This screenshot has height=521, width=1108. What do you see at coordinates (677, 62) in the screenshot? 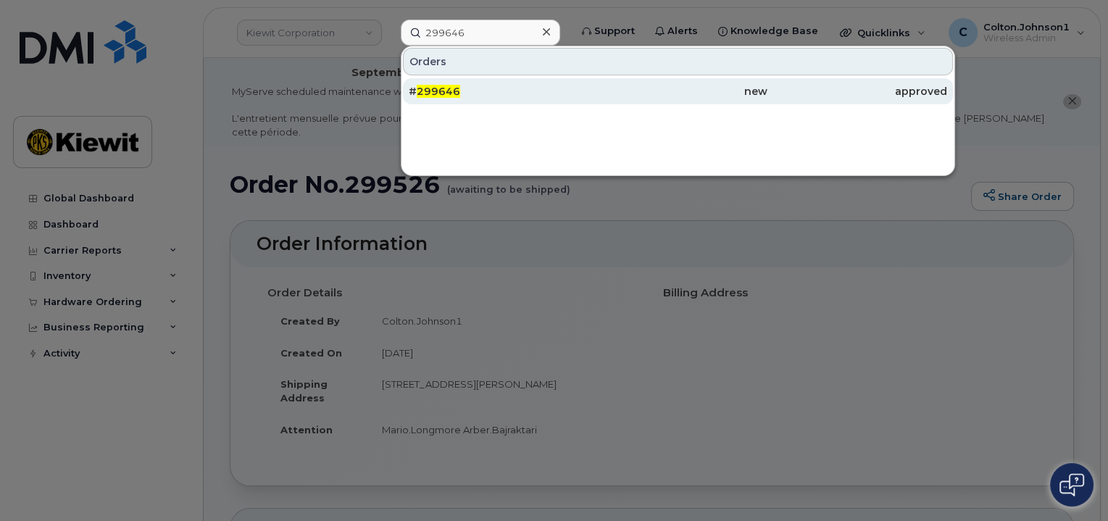
I see `div: Orders` at bounding box center [677, 62].